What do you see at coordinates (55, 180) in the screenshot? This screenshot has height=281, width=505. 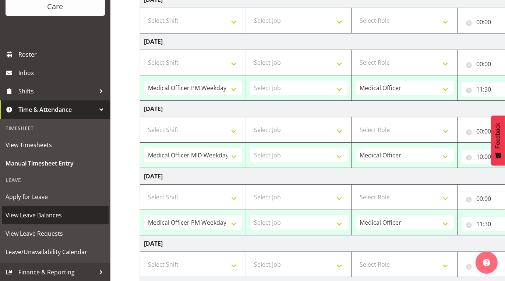 I see `div: Leave` at bounding box center [55, 180].